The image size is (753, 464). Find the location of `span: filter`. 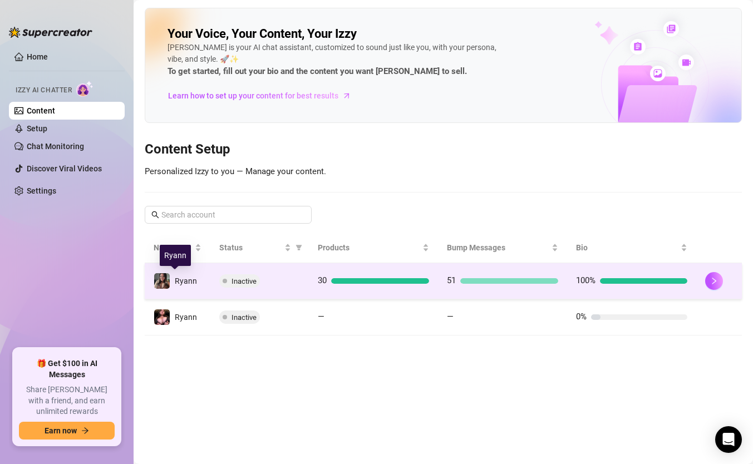

span: filter is located at coordinates (299, 248).